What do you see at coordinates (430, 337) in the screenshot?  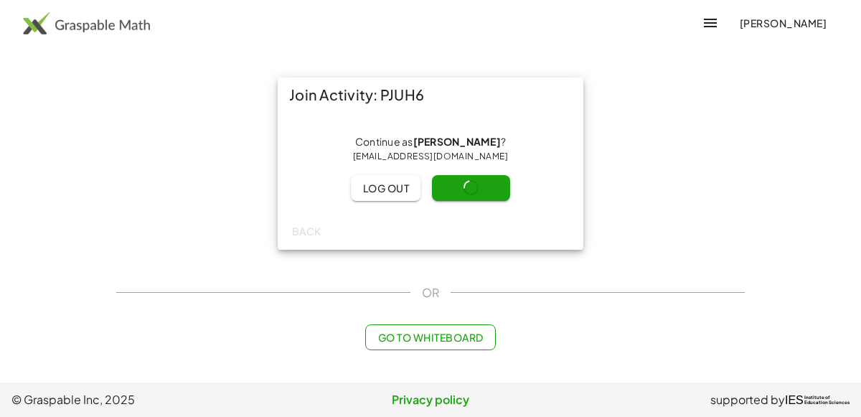 I see `span: Go to Whiteboard` at bounding box center [430, 337].